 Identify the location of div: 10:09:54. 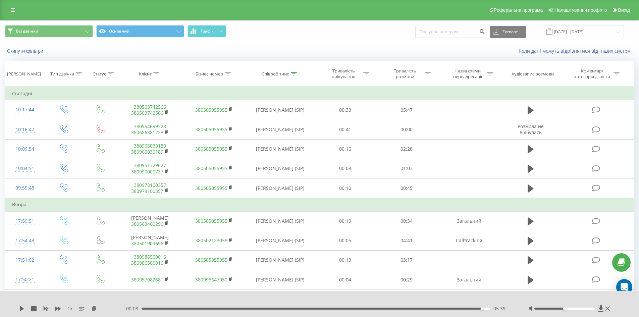
(25, 149).